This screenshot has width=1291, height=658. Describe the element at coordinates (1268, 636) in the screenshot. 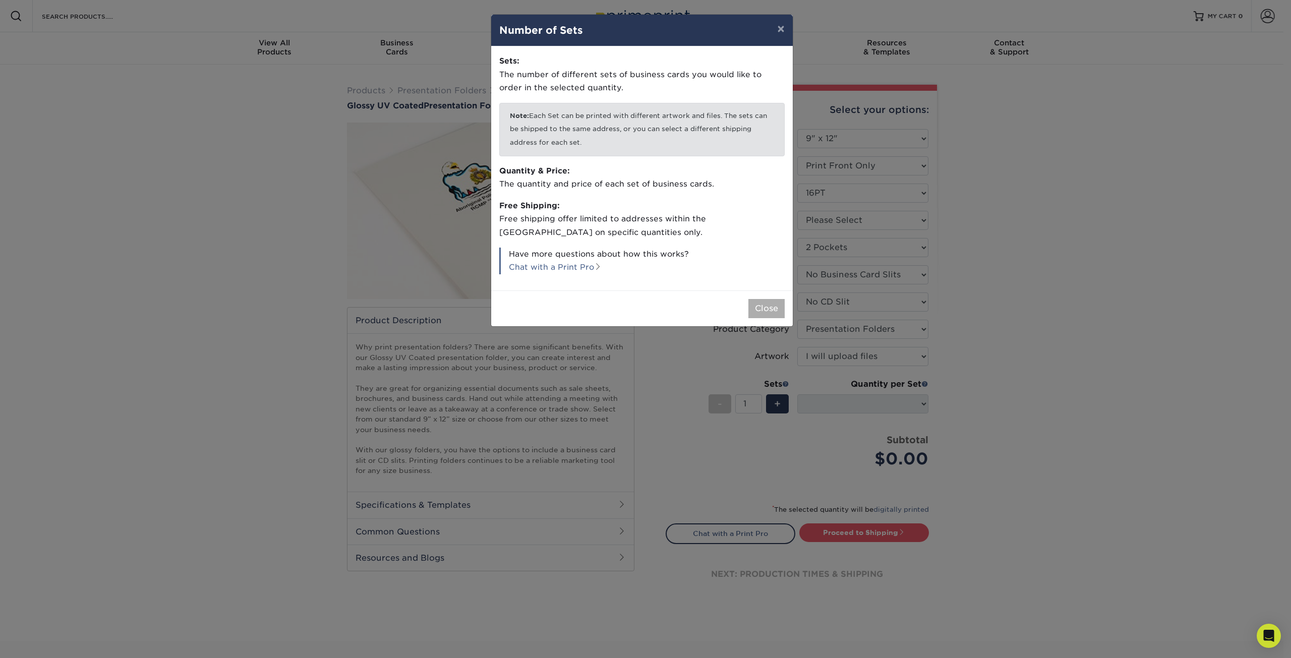

I see `div: Open Intercom Messenger` at that location.